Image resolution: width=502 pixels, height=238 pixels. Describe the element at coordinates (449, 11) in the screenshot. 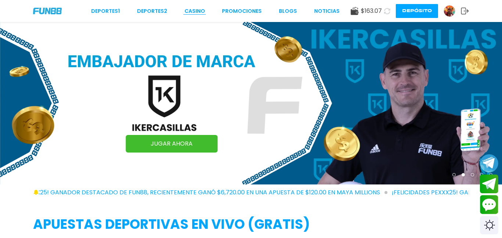

I see `img: Avatar` at that location.